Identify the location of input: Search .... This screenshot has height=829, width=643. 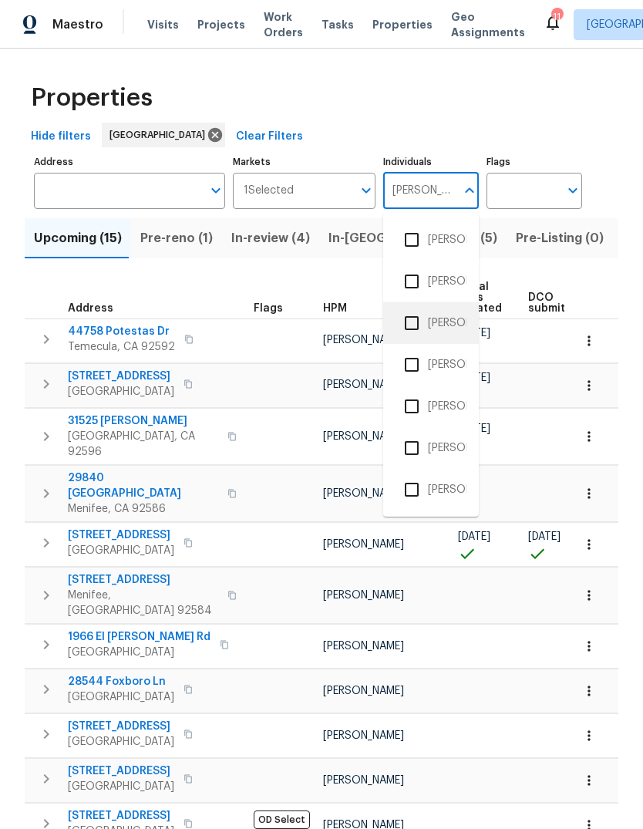
(419, 190).